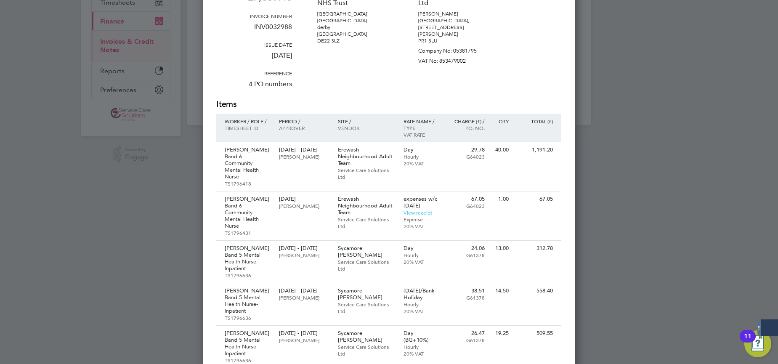 This screenshot has height=364, width=778. What do you see at coordinates (535, 248) in the screenshot?
I see `p: 312.78` at bounding box center [535, 248].